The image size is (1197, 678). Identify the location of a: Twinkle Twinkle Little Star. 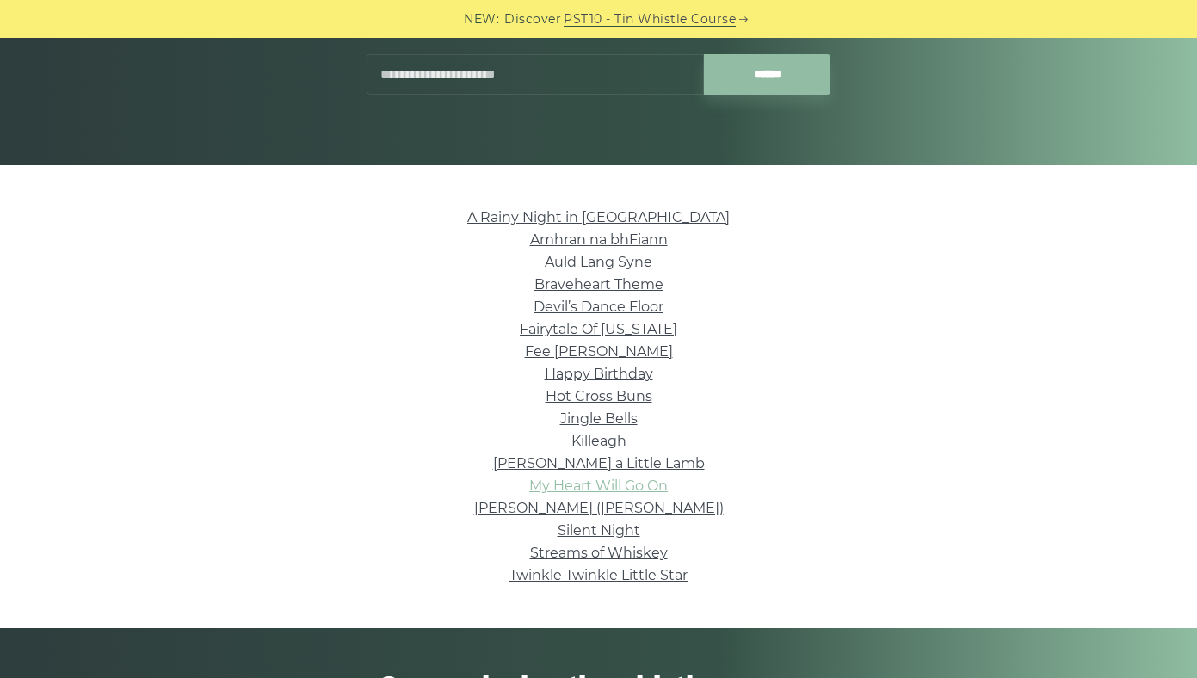
(598, 575).